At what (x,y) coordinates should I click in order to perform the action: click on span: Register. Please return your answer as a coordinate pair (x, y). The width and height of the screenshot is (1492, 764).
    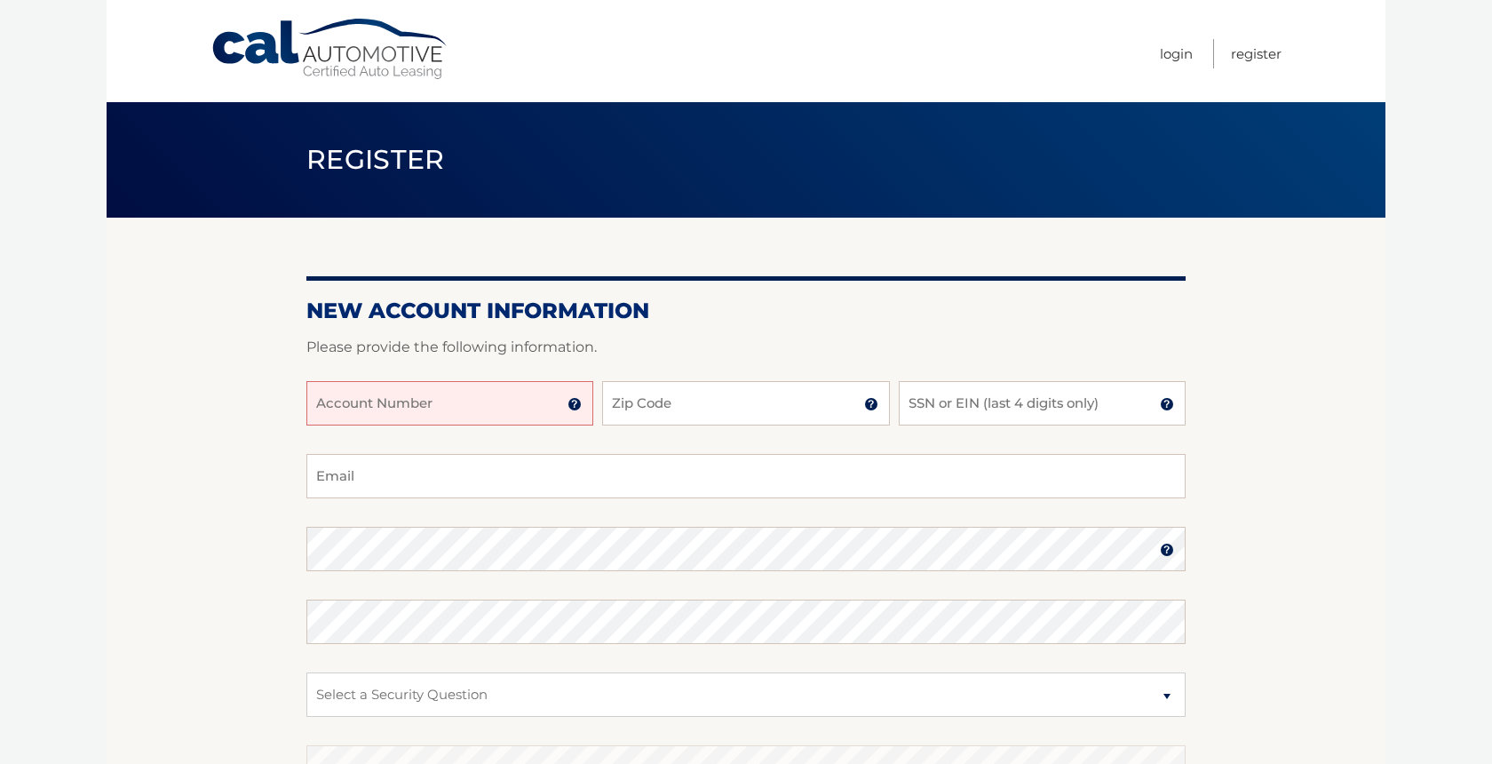
    Looking at the image, I should click on (376, 159).